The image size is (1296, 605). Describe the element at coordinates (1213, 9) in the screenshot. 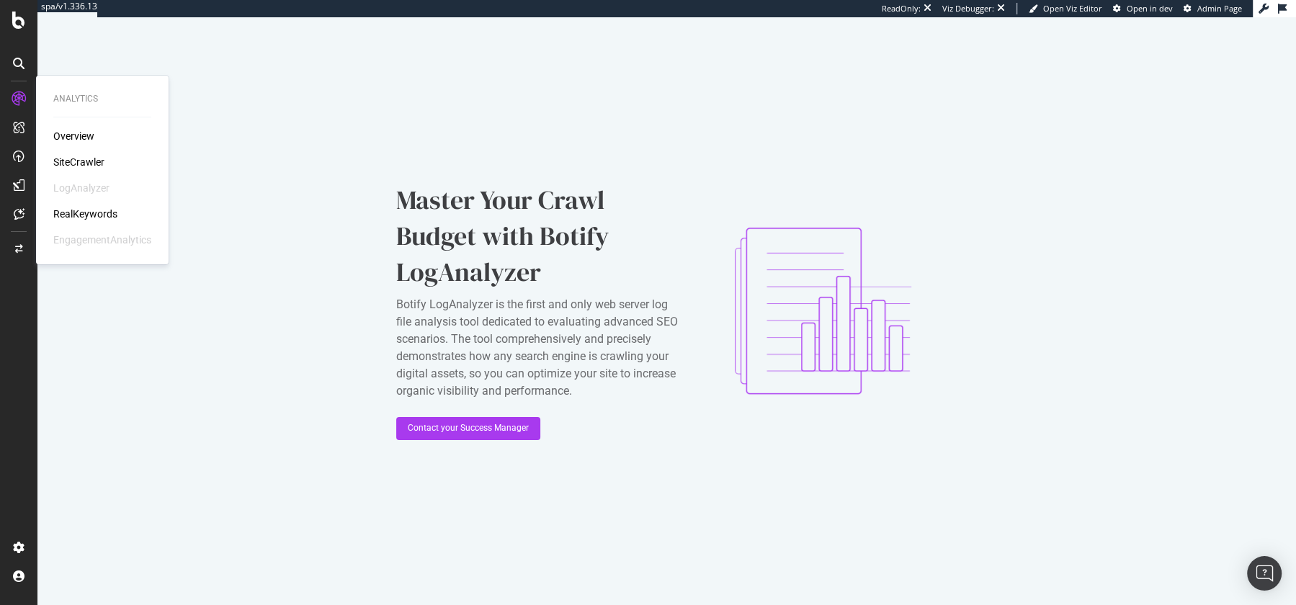

I see `a: Admin Page` at that location.